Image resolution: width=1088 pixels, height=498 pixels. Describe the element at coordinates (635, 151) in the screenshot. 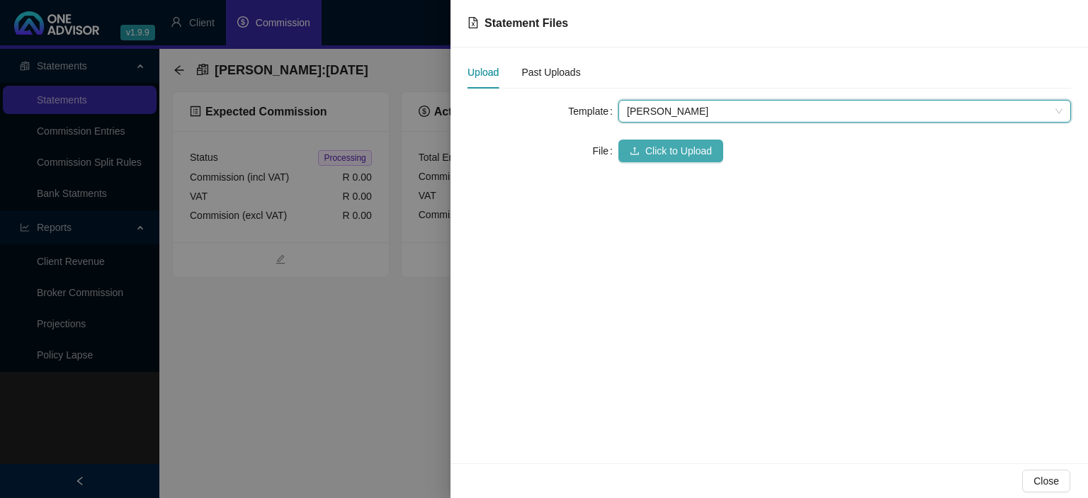

I see `span: upload` at that location.